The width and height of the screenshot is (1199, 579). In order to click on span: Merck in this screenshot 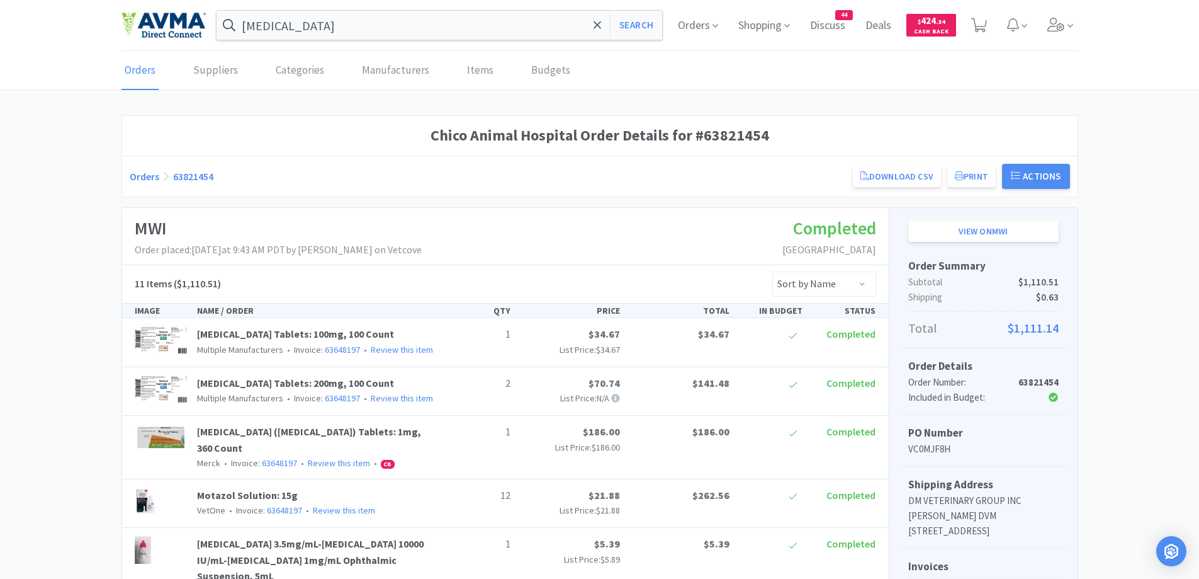, I will do `click(208, 463)`.